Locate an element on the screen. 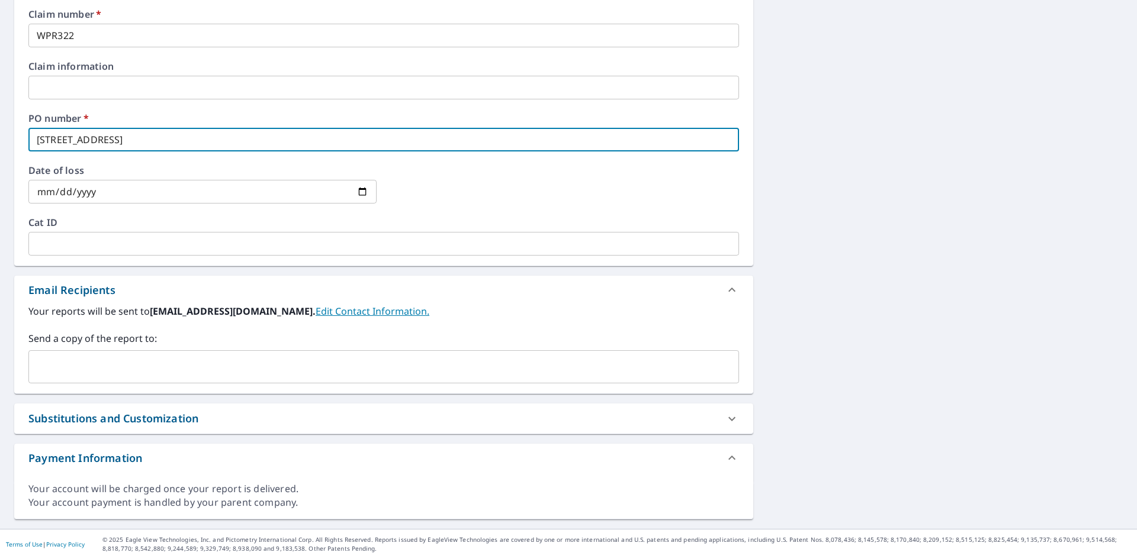 The width and height of the screenshot is (1137, 559). label: Cat ID is located at coordinates (384, 223).